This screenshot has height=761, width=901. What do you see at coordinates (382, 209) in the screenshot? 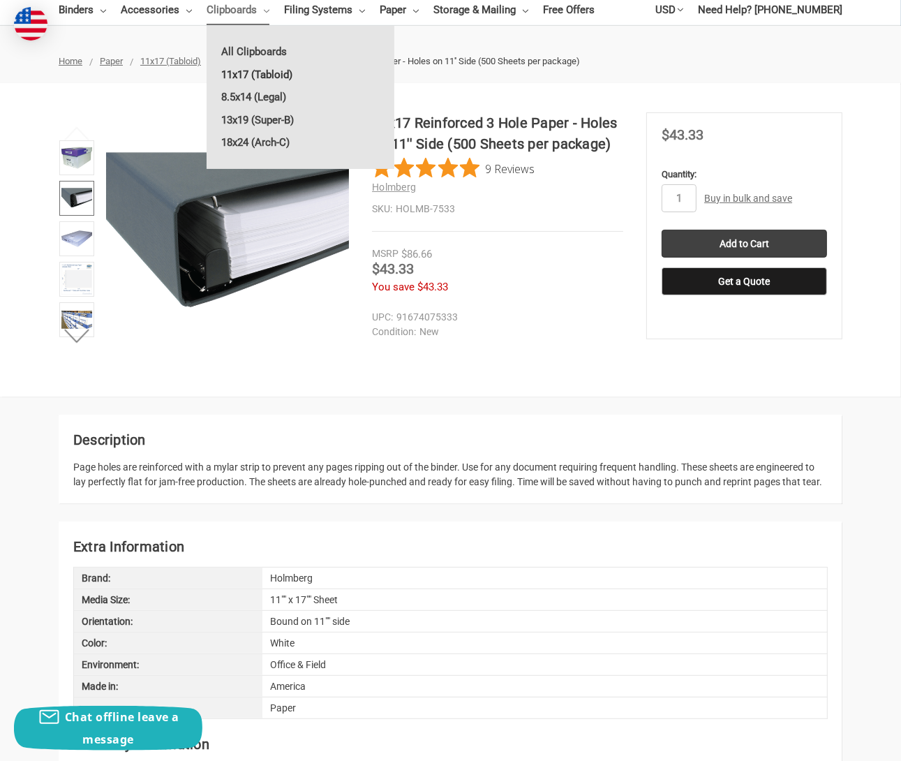
I see `dt: SKU:` at bounding box center [382, 209].